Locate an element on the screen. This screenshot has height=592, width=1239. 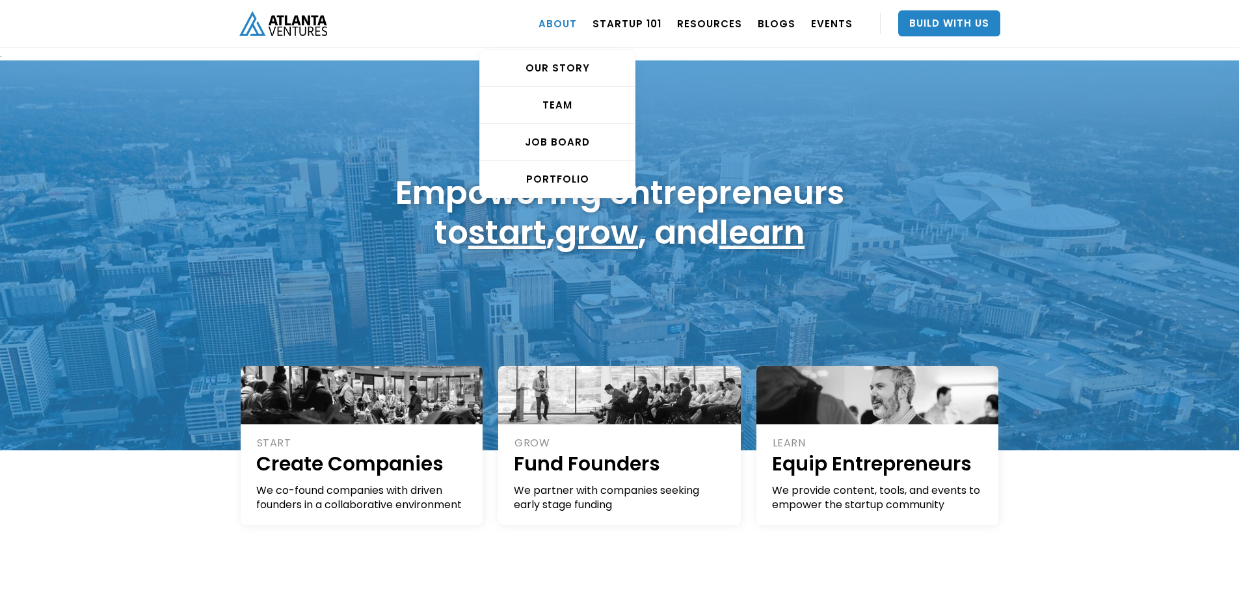
a: grow is located at coordinates (596, 232).